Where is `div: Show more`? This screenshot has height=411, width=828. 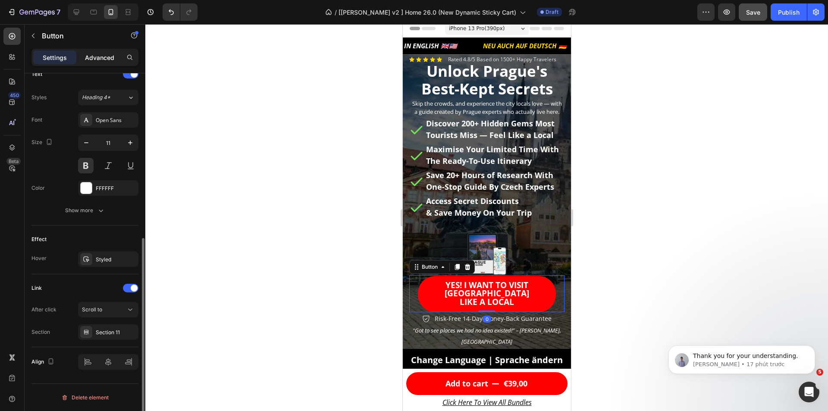 div: Show more is located at coordinates (85, 210).